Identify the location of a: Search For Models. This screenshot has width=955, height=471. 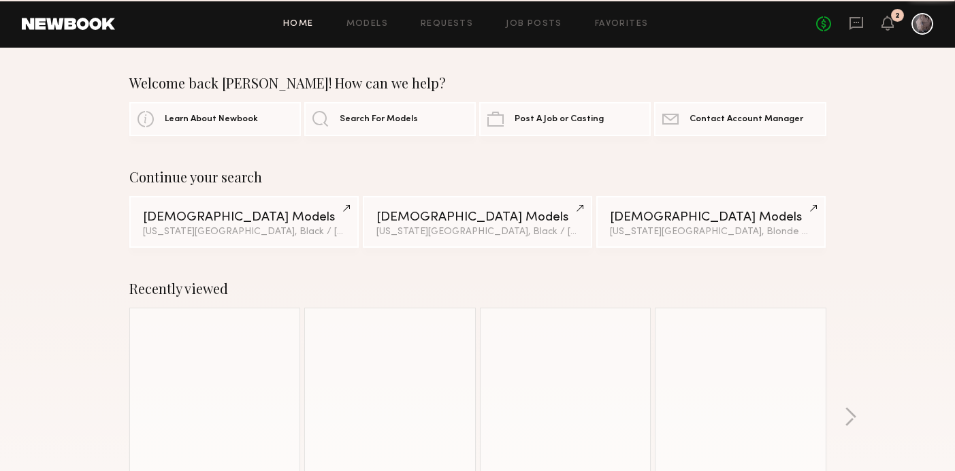
(390, 119).